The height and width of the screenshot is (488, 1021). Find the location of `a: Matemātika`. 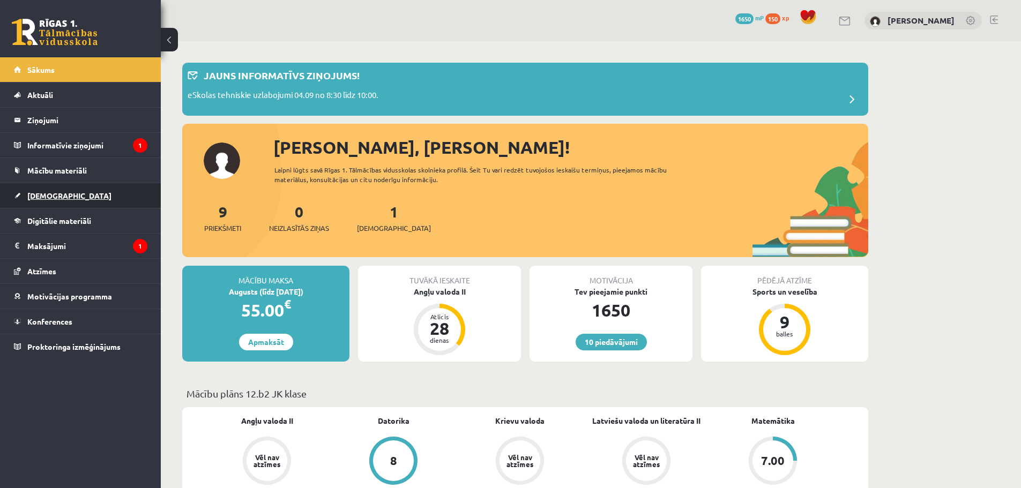

a: Matemātika is located at coordinates (773, 421).